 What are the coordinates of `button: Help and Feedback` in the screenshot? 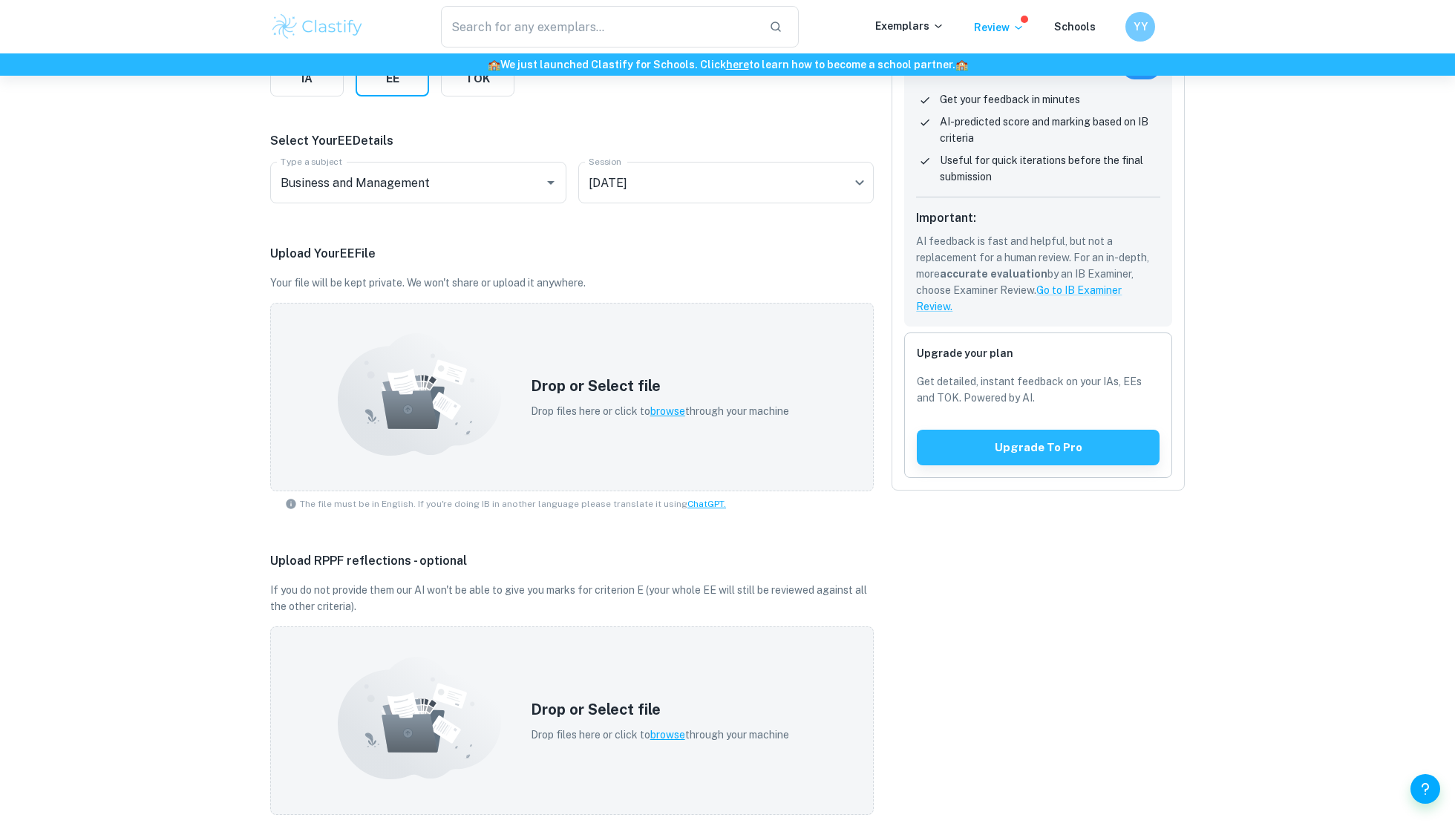 It's located at (1425, 789).